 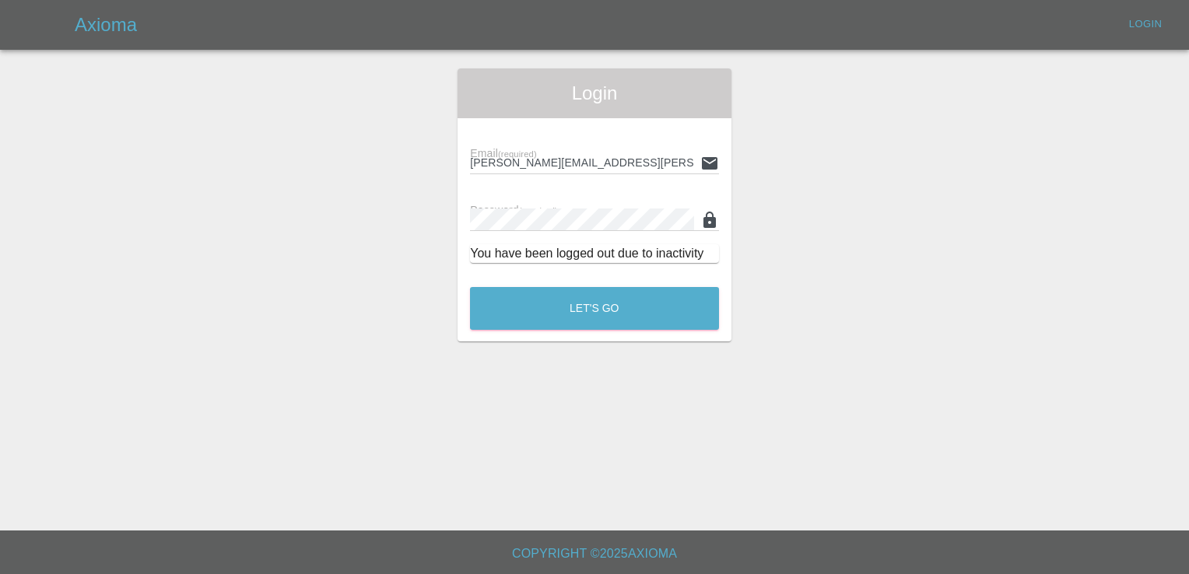 I want to click on div: You have been logged out due to inactivity, so click(x=594, y=254).